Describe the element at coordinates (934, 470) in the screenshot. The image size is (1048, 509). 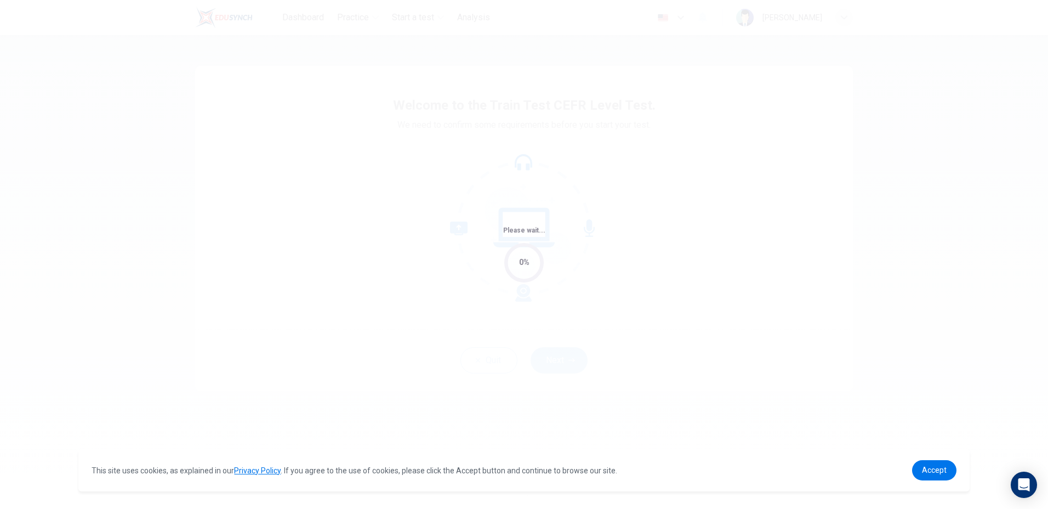
I see `a: dismiss cookie message` at that location.